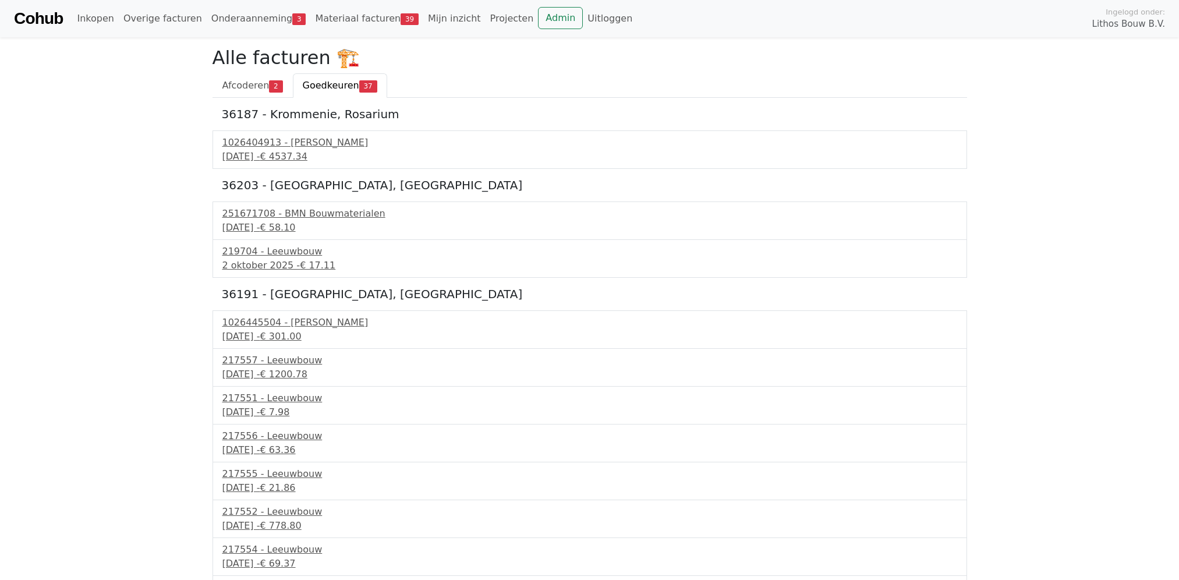  Describe the element at coordinates (277, 450) in the screenshot. I see `span: € 63.36` at that location.